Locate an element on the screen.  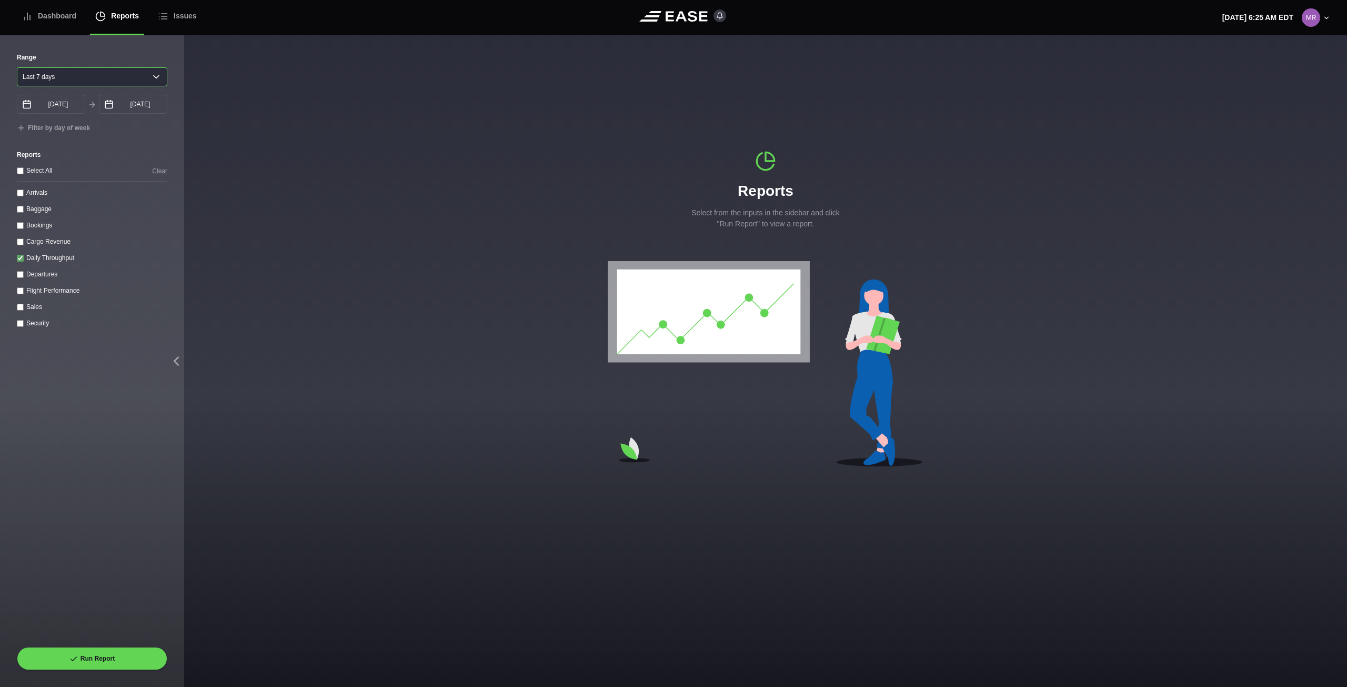
label: Select All is located at coordinates (39, 170).